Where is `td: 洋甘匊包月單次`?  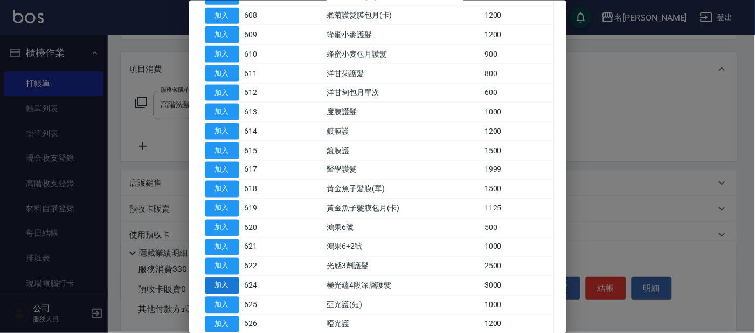
td: 洋甘匊包月單次 is located at coordinates (403, 93).